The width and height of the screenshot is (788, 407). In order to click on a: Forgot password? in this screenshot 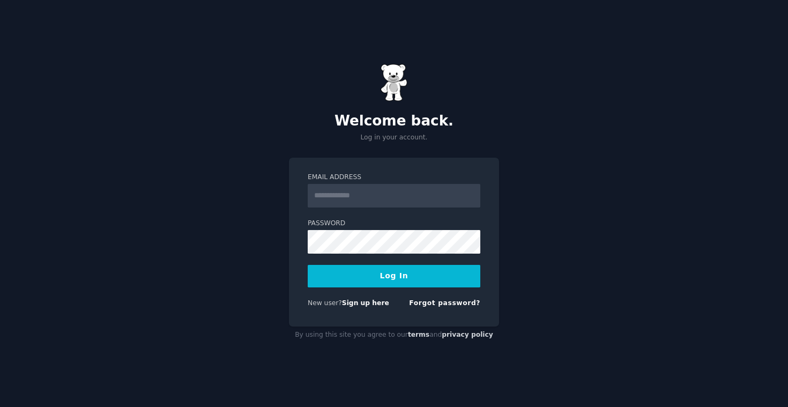, I will do `click(445, 303)`.